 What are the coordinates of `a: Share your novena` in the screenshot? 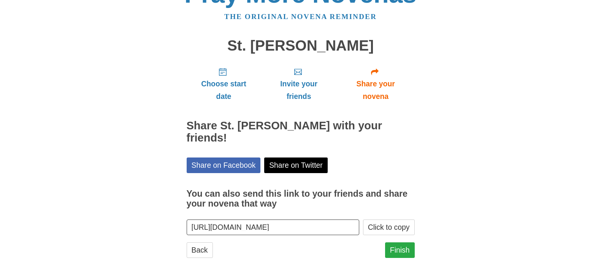 It's located at (375, 84).